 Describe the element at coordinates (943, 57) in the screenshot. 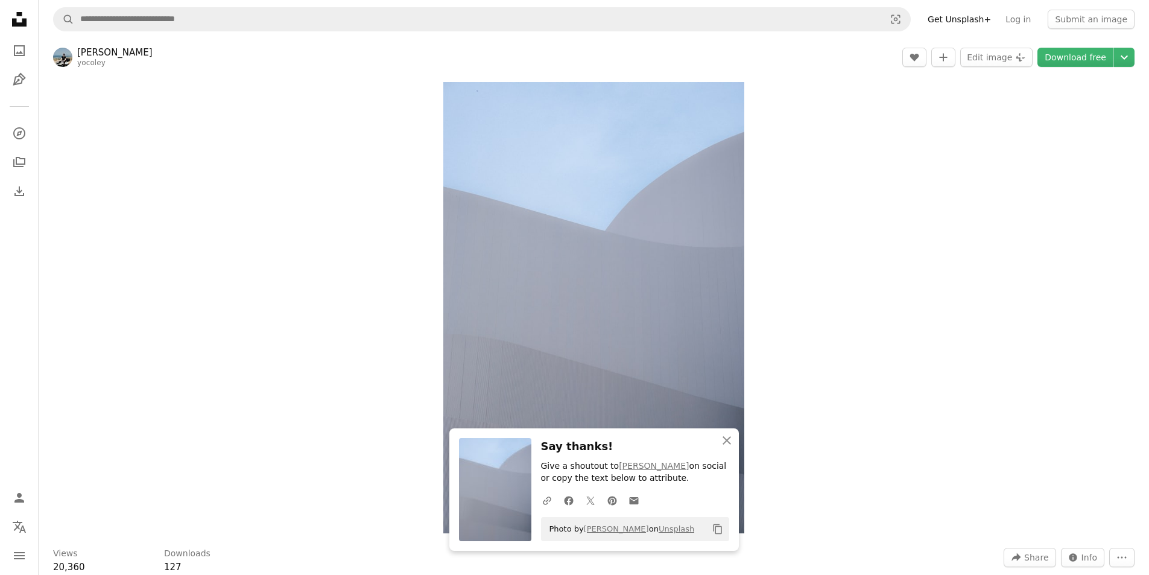

I see `button: Add to Collection` at that location.